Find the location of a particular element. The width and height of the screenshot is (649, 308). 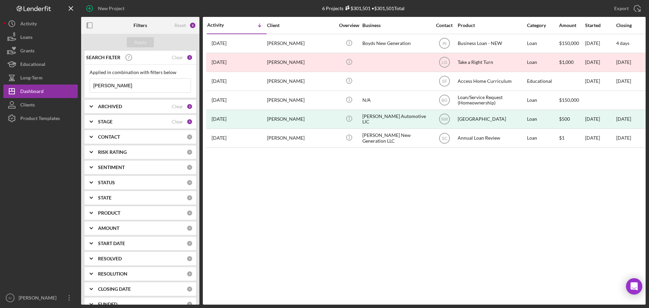

b: AMOUNT is located at coordinates (108, 228).